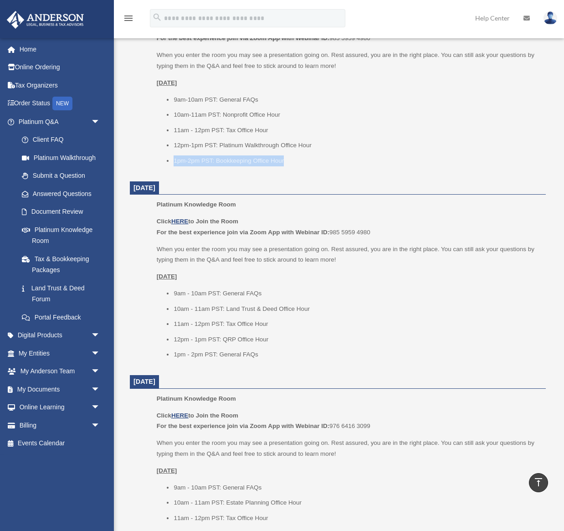 This screenshot has height=531, width=564. What do you see at coordinates (60, 122) in the screenshot?
I see `a: Platinum Q&Aarrow_drop_down` at bounding box center [60, 122].